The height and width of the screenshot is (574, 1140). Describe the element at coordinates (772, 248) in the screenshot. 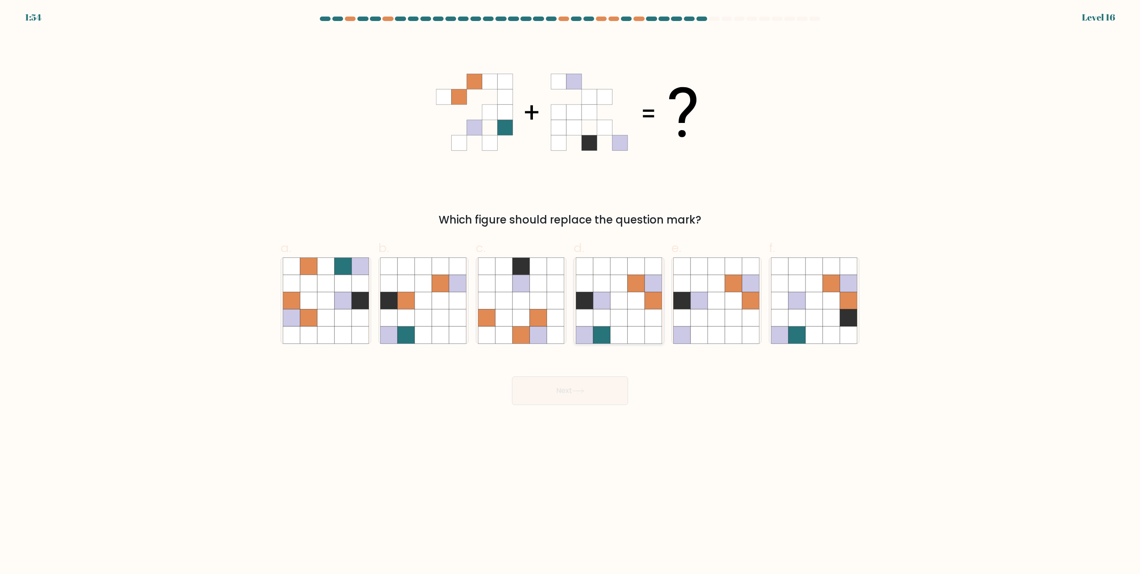

I see `span: f.` at that location.